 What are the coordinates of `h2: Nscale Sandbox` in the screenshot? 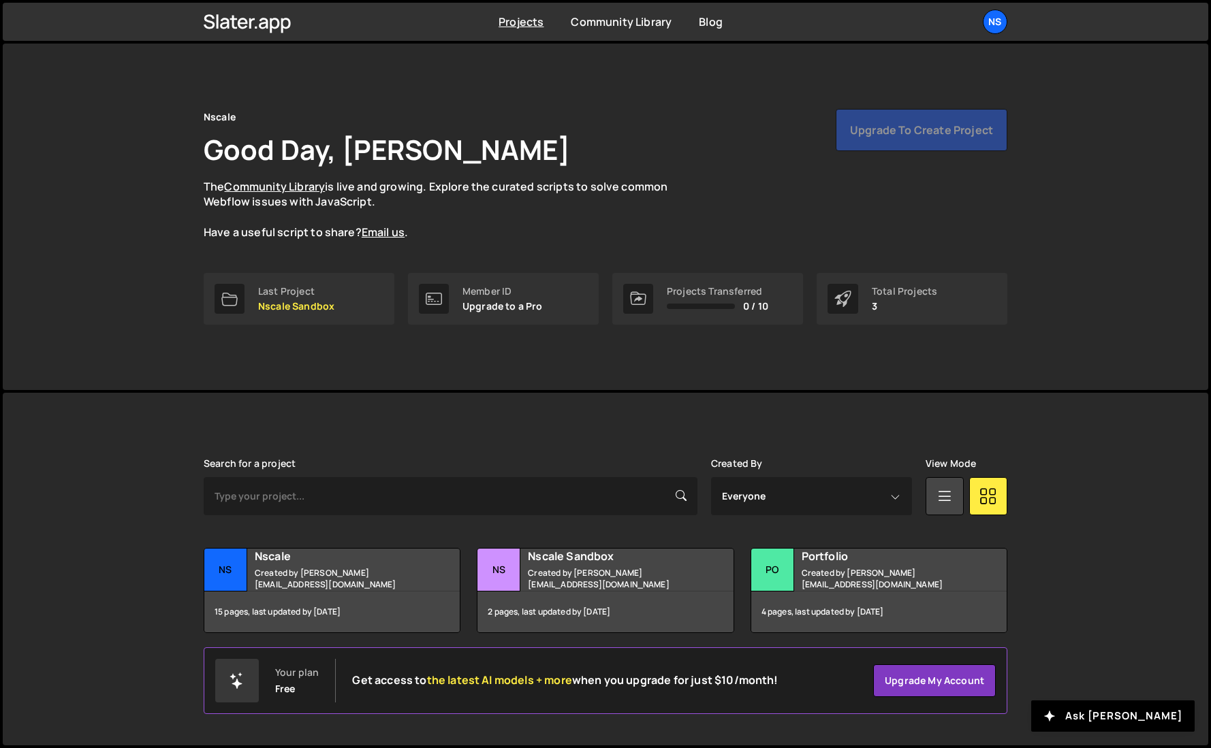 It's located at (609, 556).